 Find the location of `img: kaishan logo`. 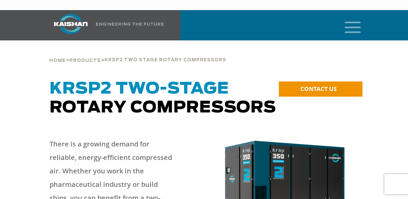

img: kaishan logo is located at coordinates (71, 24).